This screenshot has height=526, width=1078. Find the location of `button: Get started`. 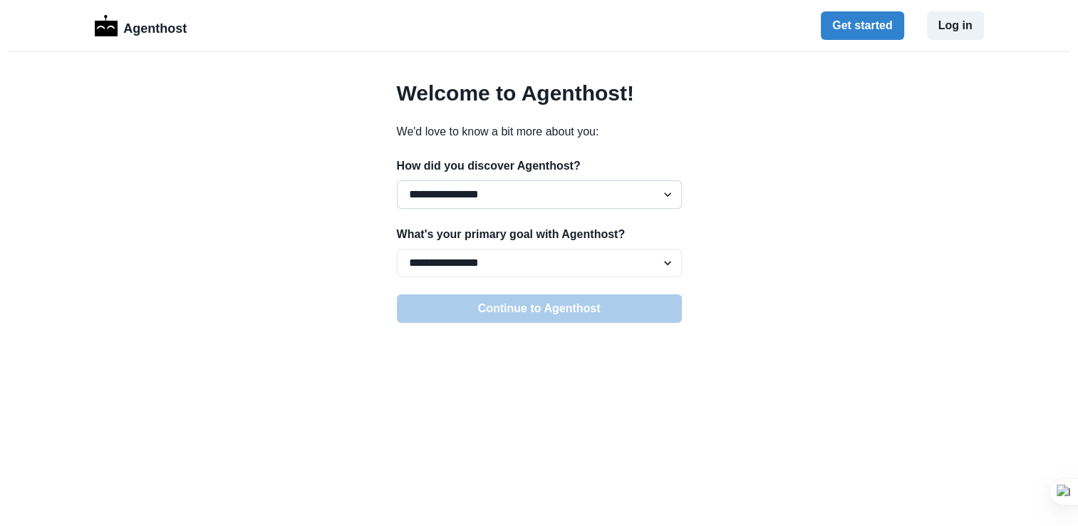

button: Get started is located at coordinates (862, 26).